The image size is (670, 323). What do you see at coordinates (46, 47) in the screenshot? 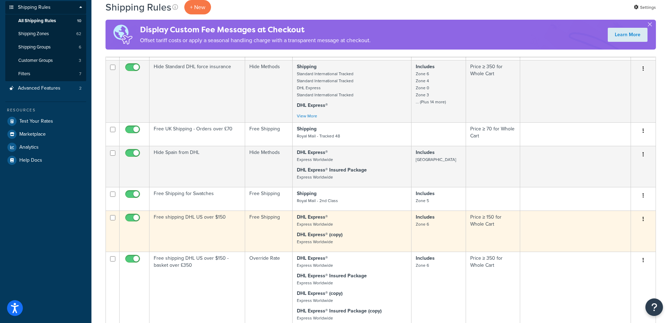
I see `a: Shipping Groups 6` at bounding box center [46, 47].